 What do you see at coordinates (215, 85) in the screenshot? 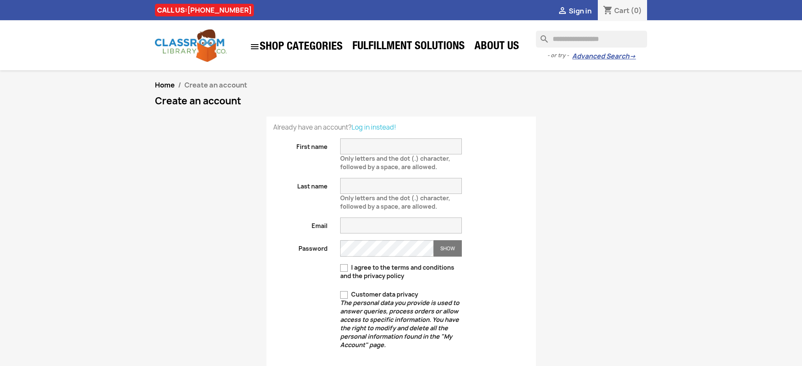
I see `span: Create an account` at bounding box center [215, 85].